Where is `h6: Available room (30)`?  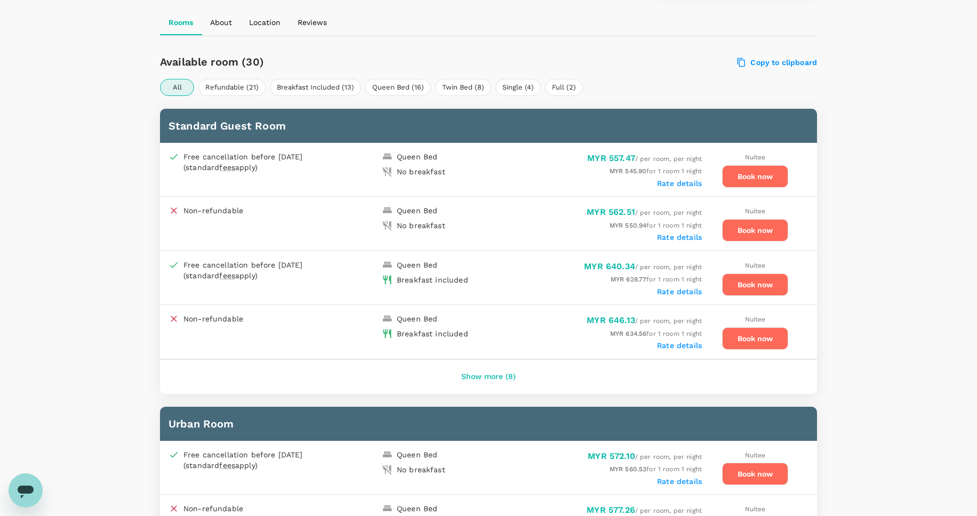 h6: Available room (30) is located at coordinates (351, 62).